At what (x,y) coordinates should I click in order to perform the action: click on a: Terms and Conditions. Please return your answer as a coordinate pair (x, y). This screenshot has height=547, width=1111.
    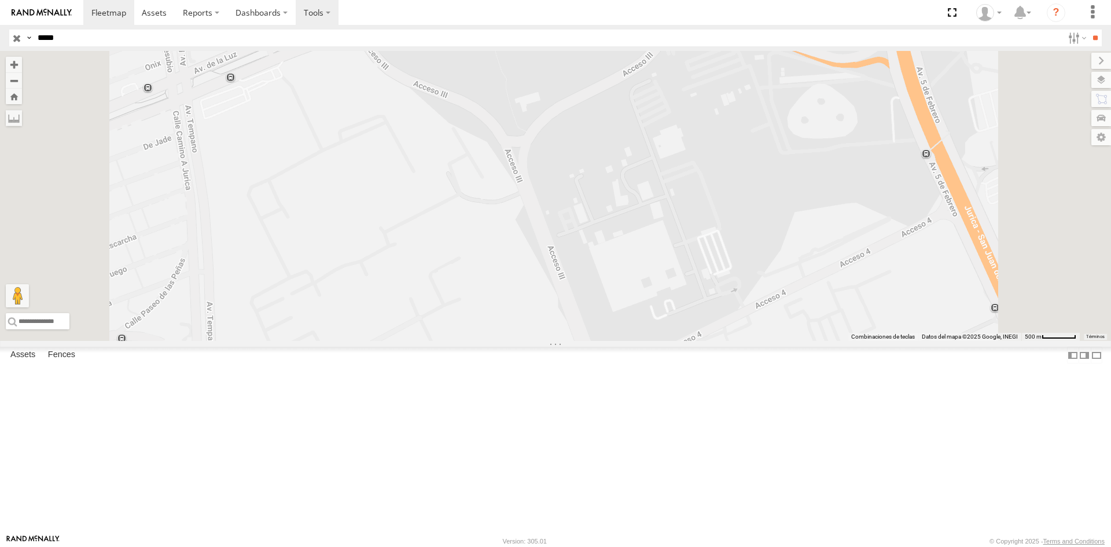
    Looking at the image, I should click on (1074, 541).